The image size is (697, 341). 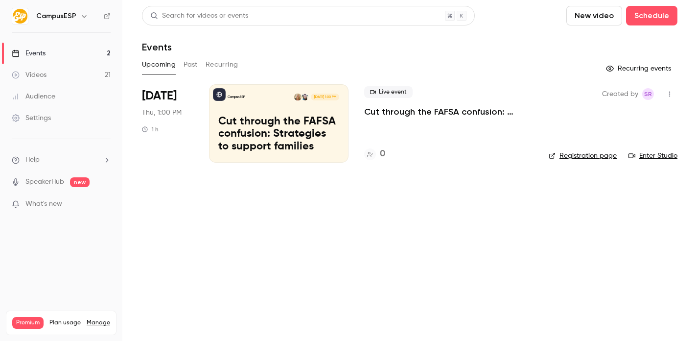 I want to click on h6: CampusESP, so click(x=56, y=16).